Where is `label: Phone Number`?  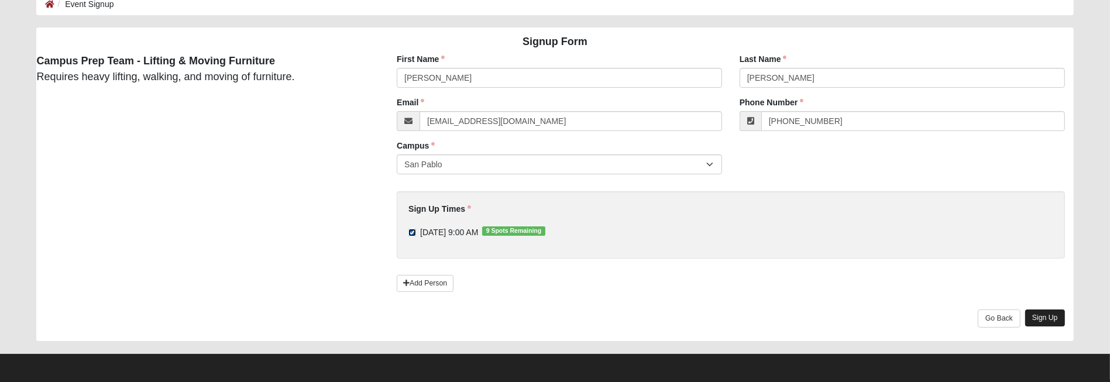
label: Phone Number is located at coordinates (772, 102).